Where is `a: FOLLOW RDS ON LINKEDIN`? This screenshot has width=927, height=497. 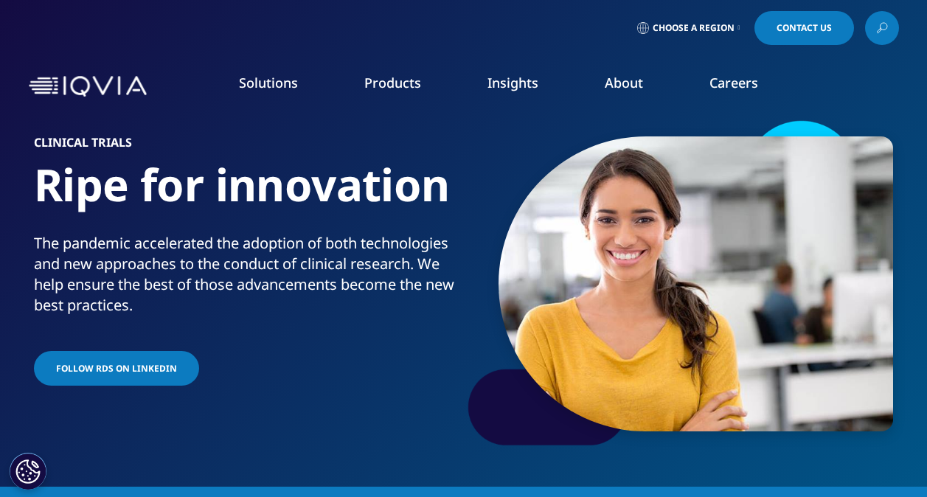 a: FOLLOW RDS ON LINKEDIN is located at coordinates (117, 368).